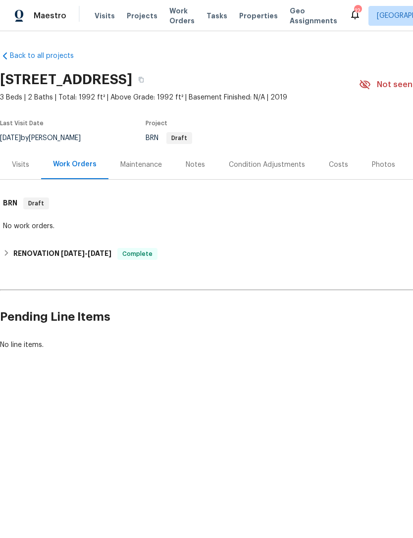 This screenshot has height=538, width=413. Describe the element at coordinates (195, 165) in the screenshot. I see `div: Notes` at that location.